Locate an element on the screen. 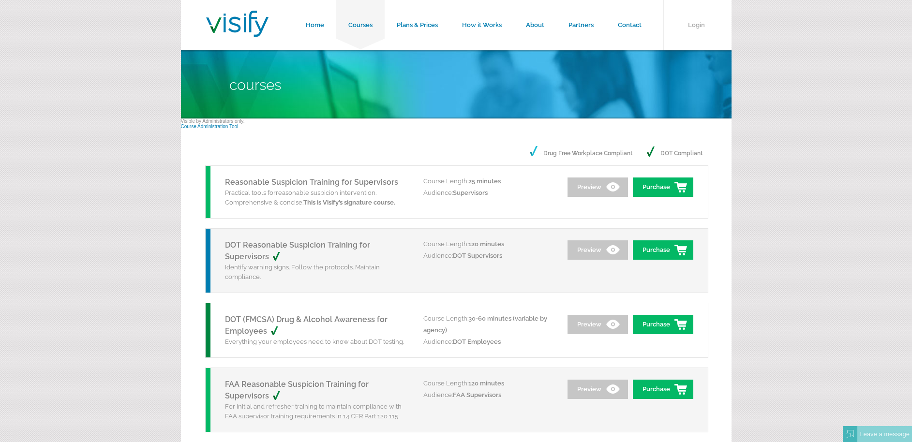 The image size is (912, 442). span: 30-60 minutes (variable by agency) is located at coordinates (485, 324).